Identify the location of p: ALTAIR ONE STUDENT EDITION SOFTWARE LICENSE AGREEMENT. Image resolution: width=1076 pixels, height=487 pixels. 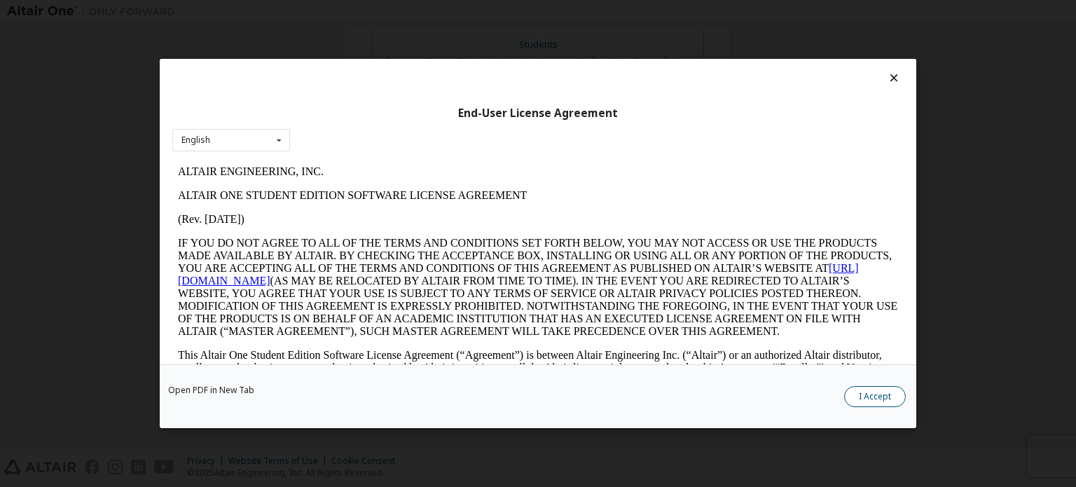
(366, 36).